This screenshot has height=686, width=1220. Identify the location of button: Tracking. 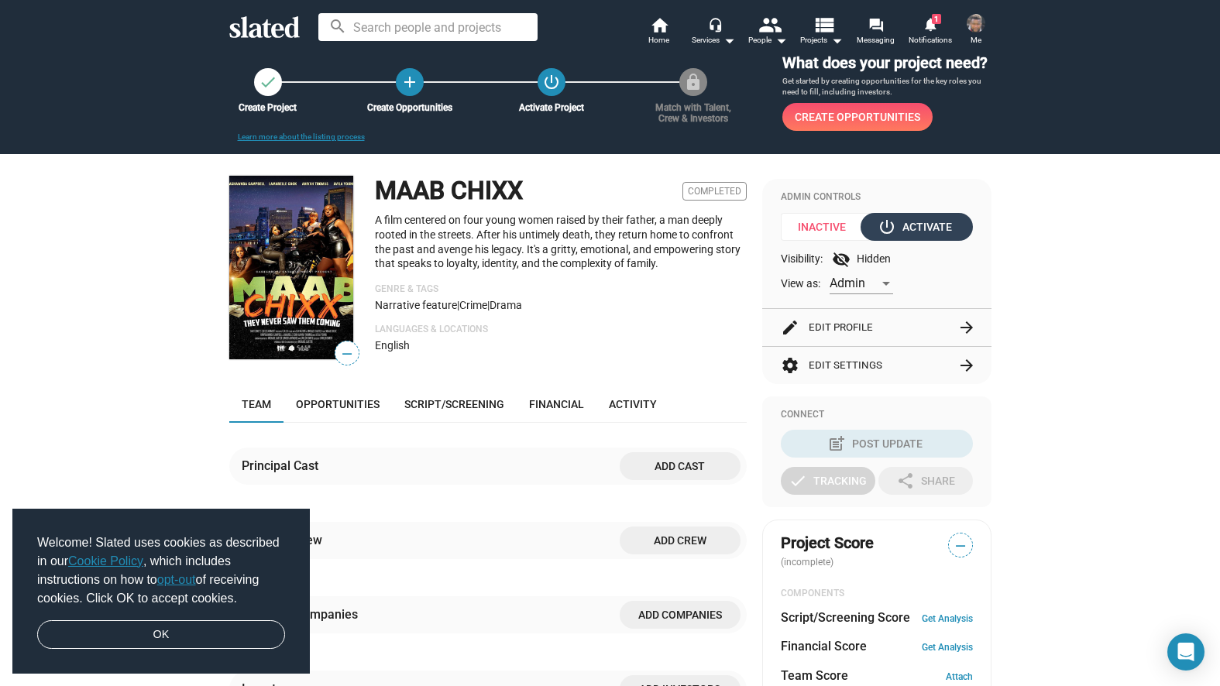
(828, 481).